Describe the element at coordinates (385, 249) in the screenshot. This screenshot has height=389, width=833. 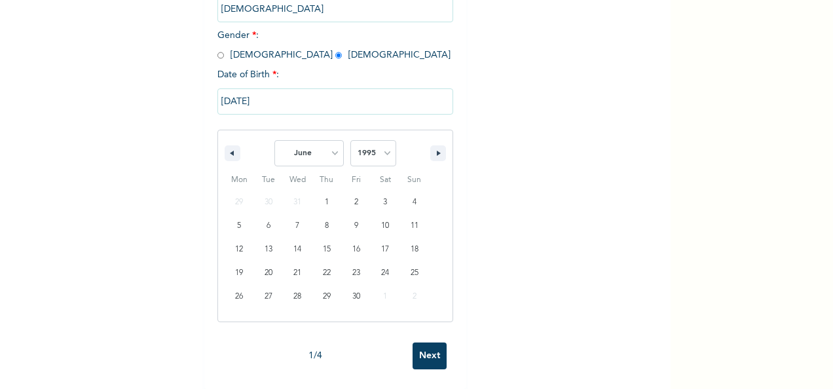
I see `button: 17` at that location.